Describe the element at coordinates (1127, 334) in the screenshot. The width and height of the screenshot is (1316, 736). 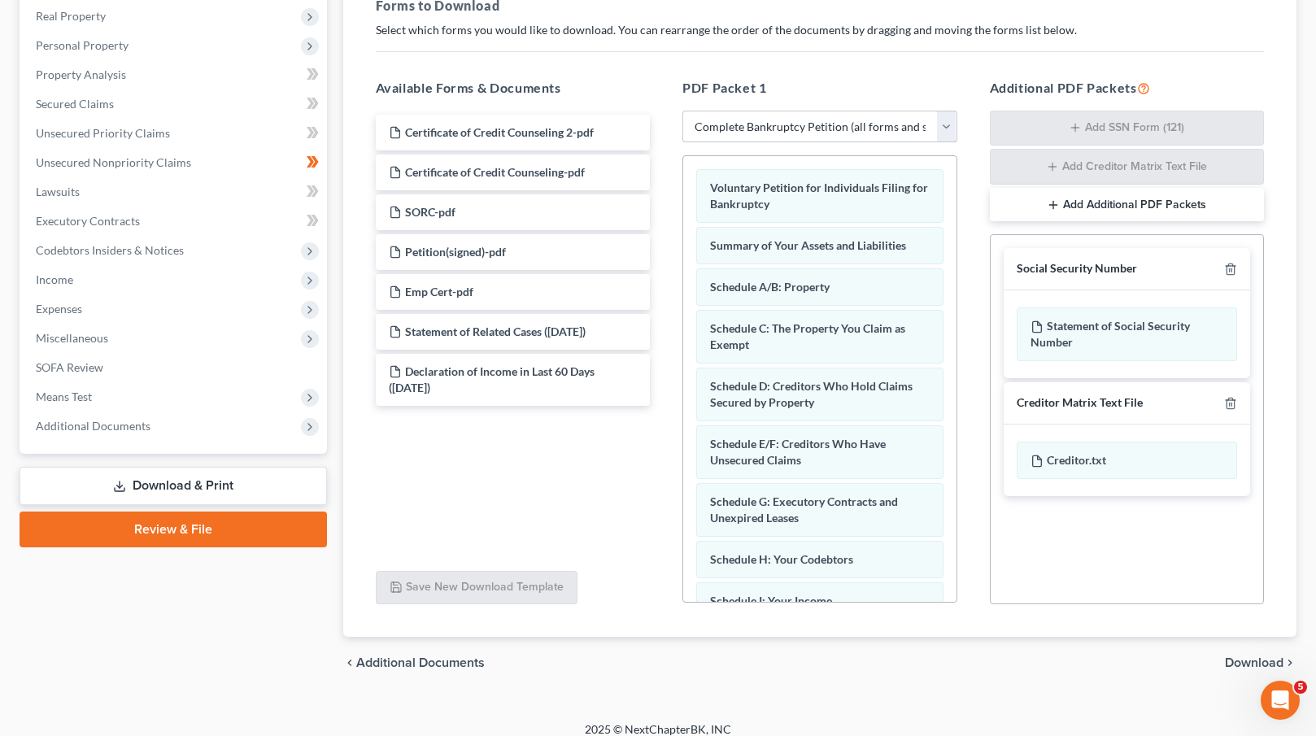
I see `div: Statement of Social Security Number` at that location.